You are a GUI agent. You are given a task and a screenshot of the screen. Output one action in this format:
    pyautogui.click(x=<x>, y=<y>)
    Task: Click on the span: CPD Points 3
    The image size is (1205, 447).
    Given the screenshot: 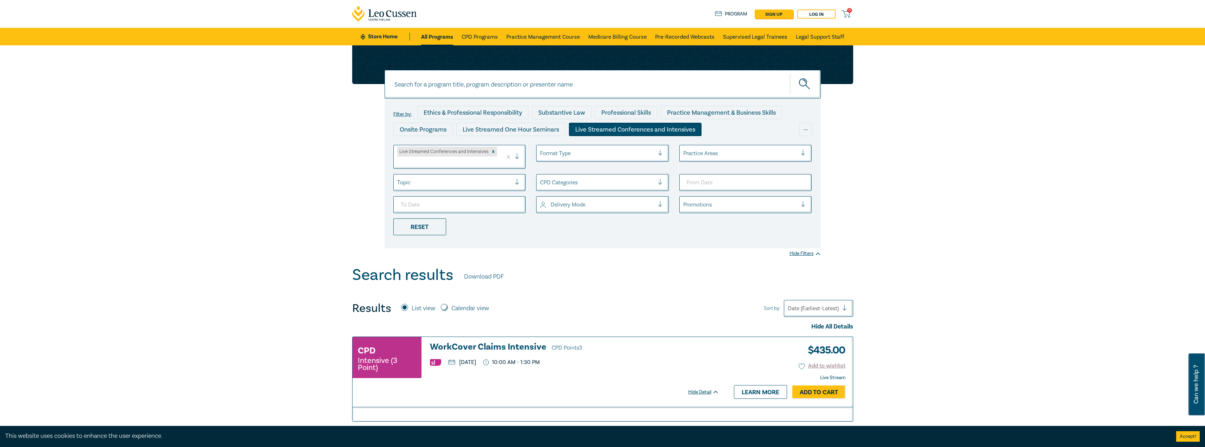 What is the action you would take?
    pyautogui.click(x=567, y=348)
    